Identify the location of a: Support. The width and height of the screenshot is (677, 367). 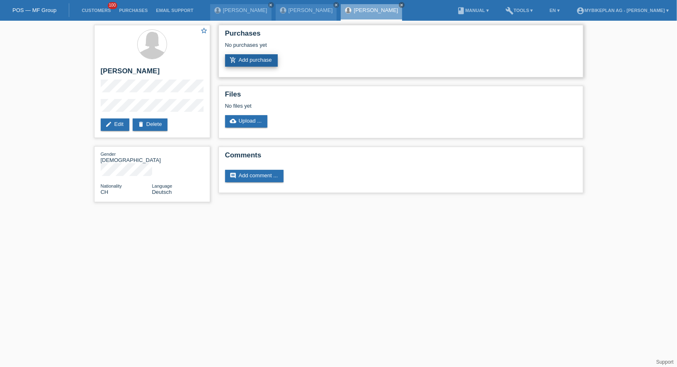
(665, 362).